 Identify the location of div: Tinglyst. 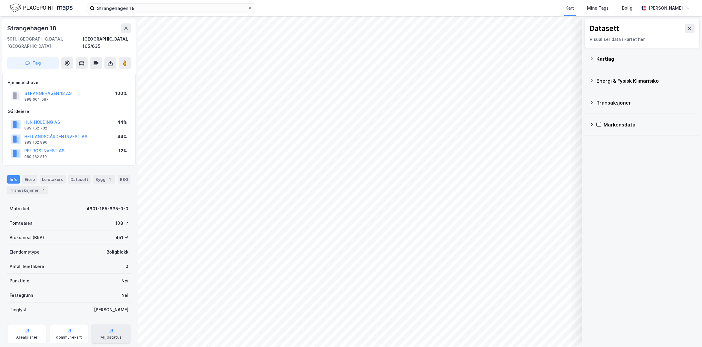
(18, 309).